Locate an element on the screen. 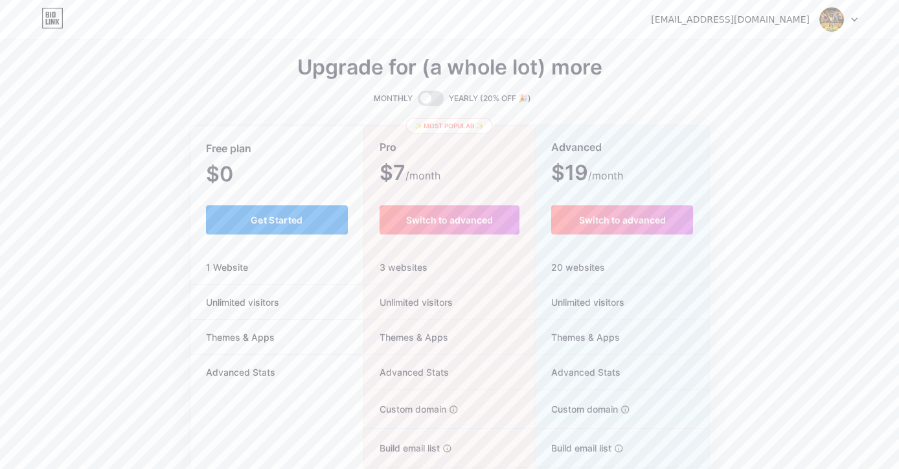 This screenshot has width=899, height=469. span: Get Started is located at coordinates (277, 220).